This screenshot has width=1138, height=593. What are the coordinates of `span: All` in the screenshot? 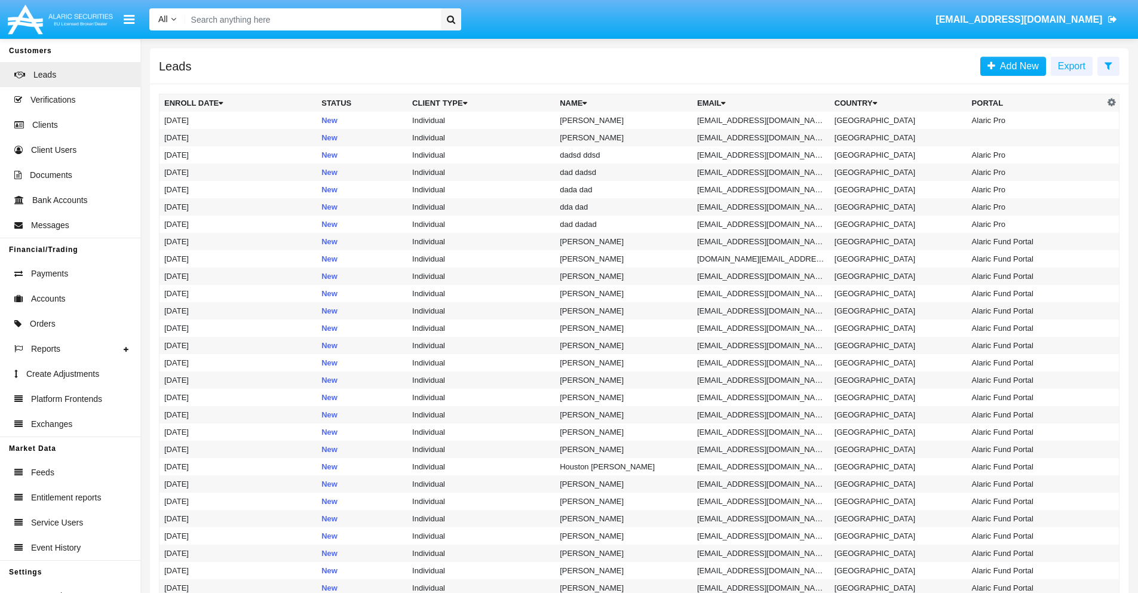 It's located at (163, 19).